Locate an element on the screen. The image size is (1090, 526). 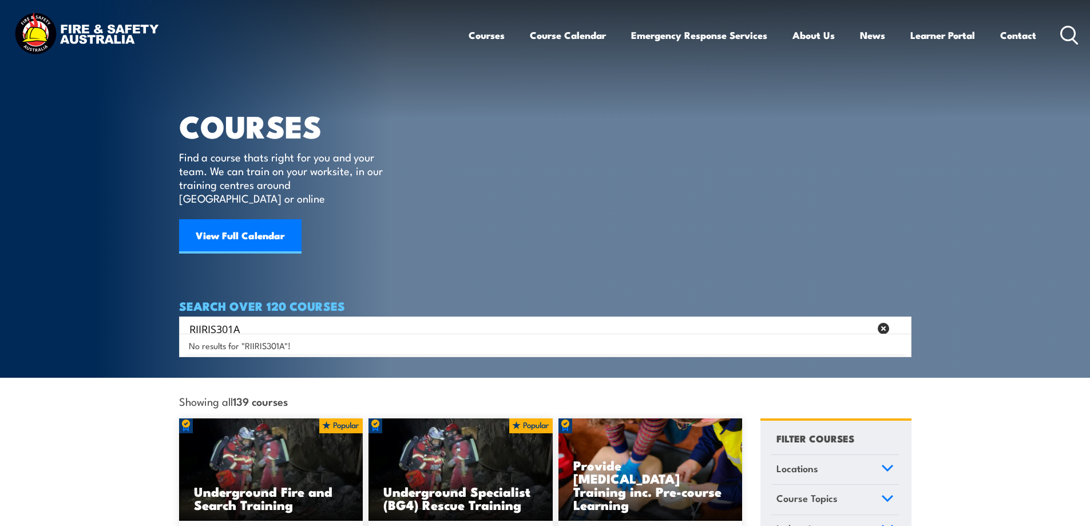
h1: COURSES is located at coordinates (289, 125).